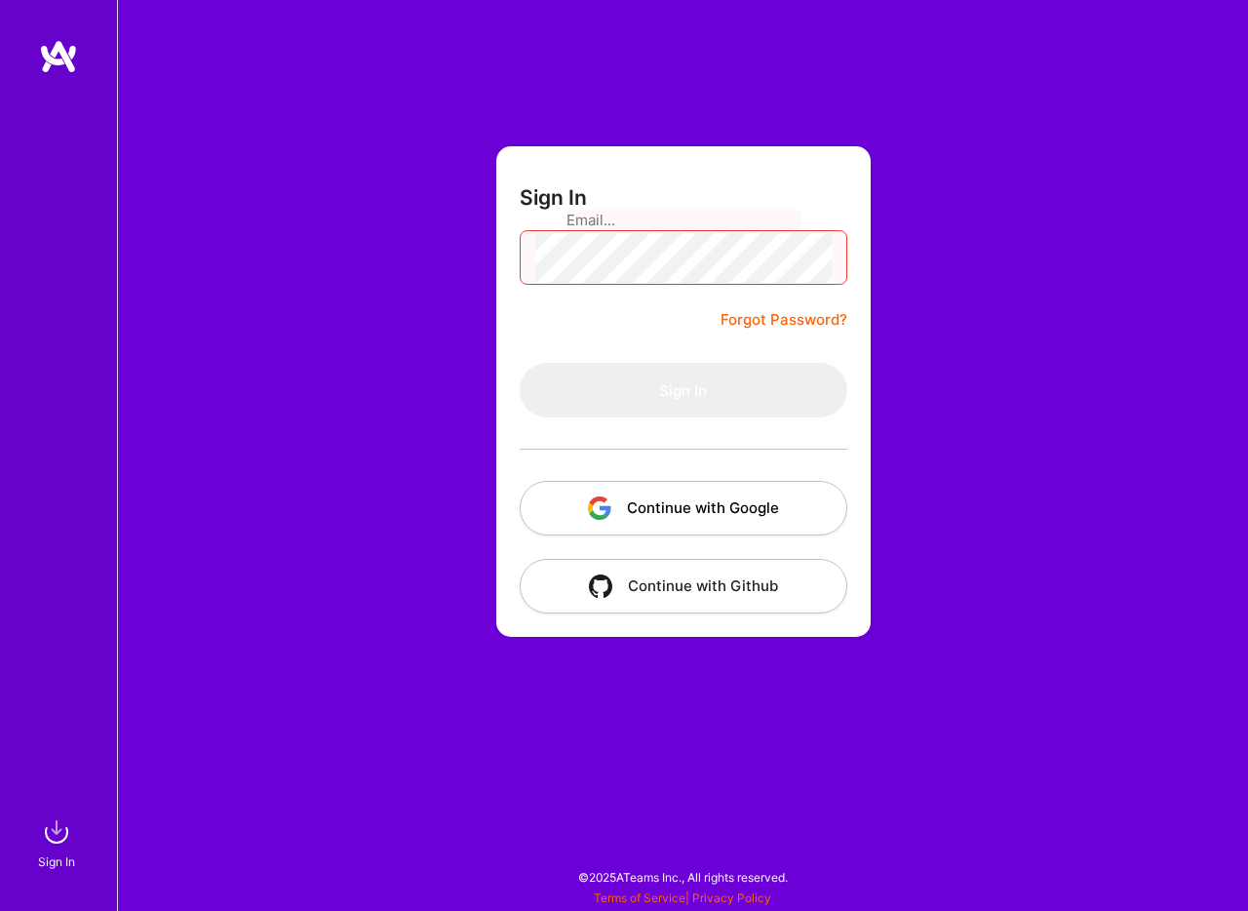  I want to click on button: Continue with Github, so click(684, 586).